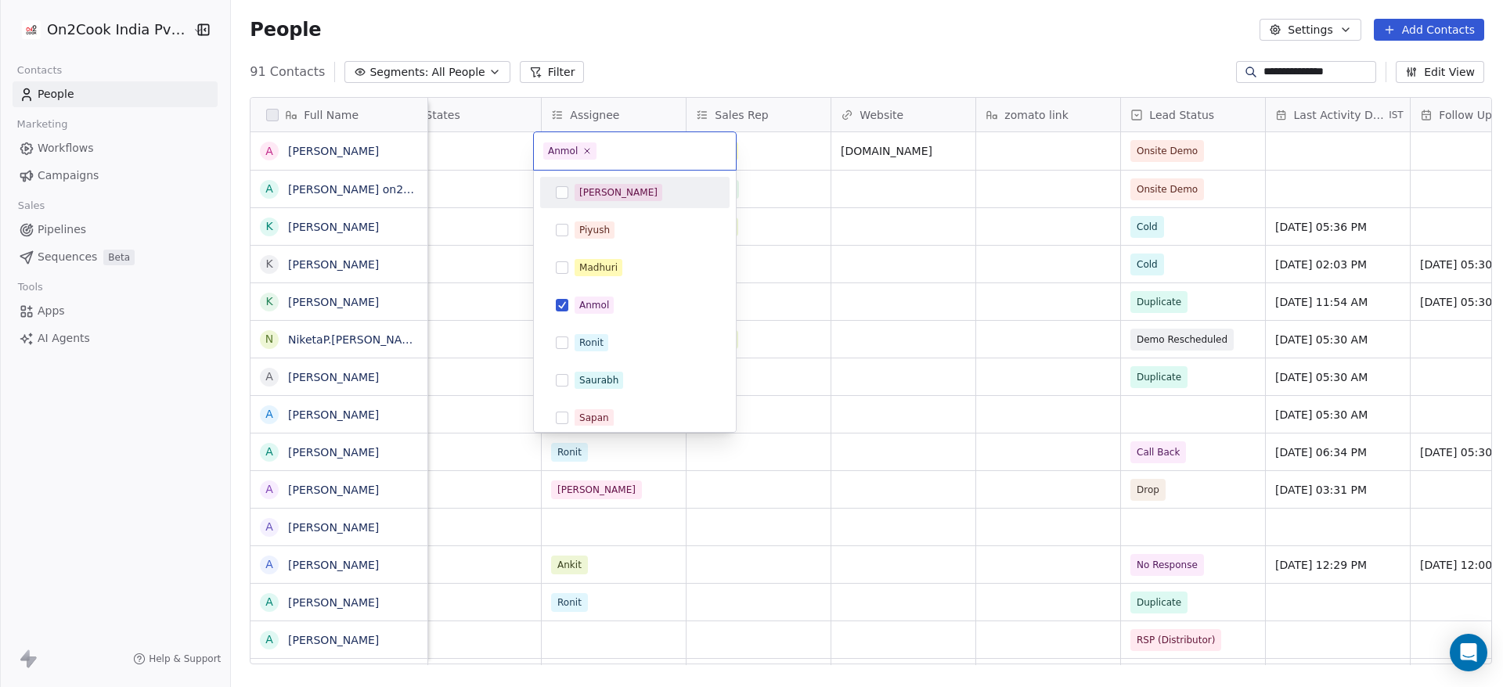  What do you see at coordinates (598, 268) in the screenshot?
I see `div: Madhuri` at bounding box center [598, 268].